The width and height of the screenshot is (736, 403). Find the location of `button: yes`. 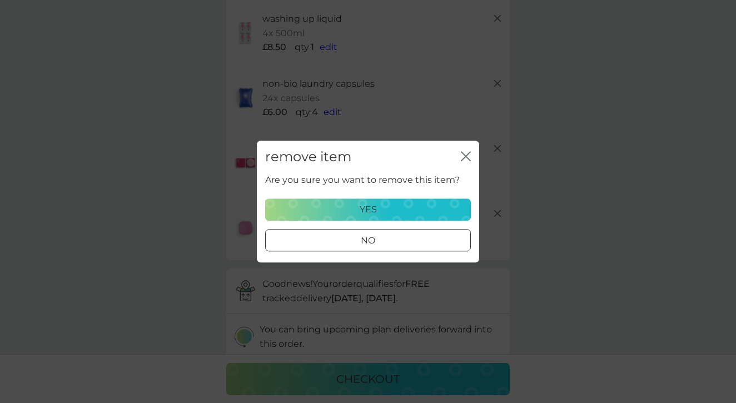

button: yes is located at coordinates (368, 209).